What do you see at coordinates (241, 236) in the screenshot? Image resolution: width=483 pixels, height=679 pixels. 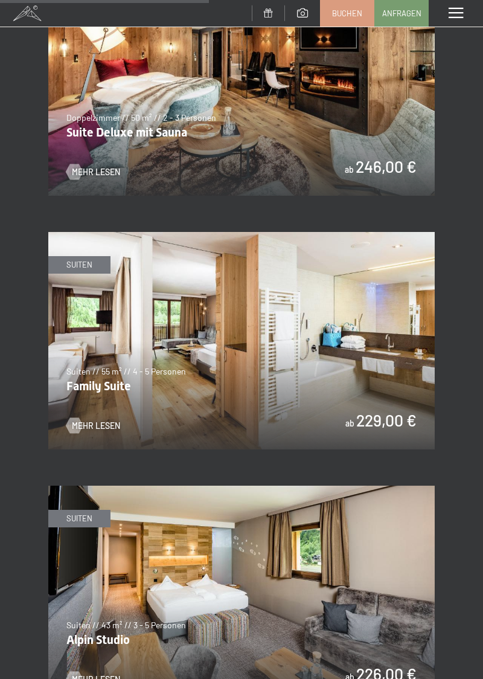 I see `a: Family Suite` at bounding box center [241, 236].